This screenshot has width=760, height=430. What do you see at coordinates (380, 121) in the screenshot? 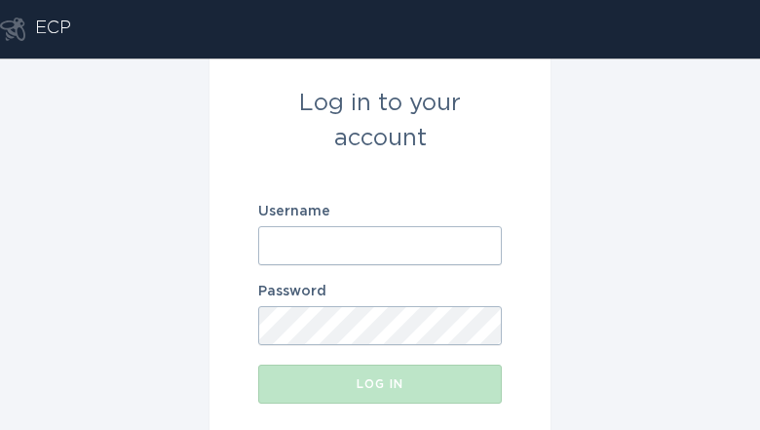
I see `div: Log in to your account` at bounding box center [380, 121].